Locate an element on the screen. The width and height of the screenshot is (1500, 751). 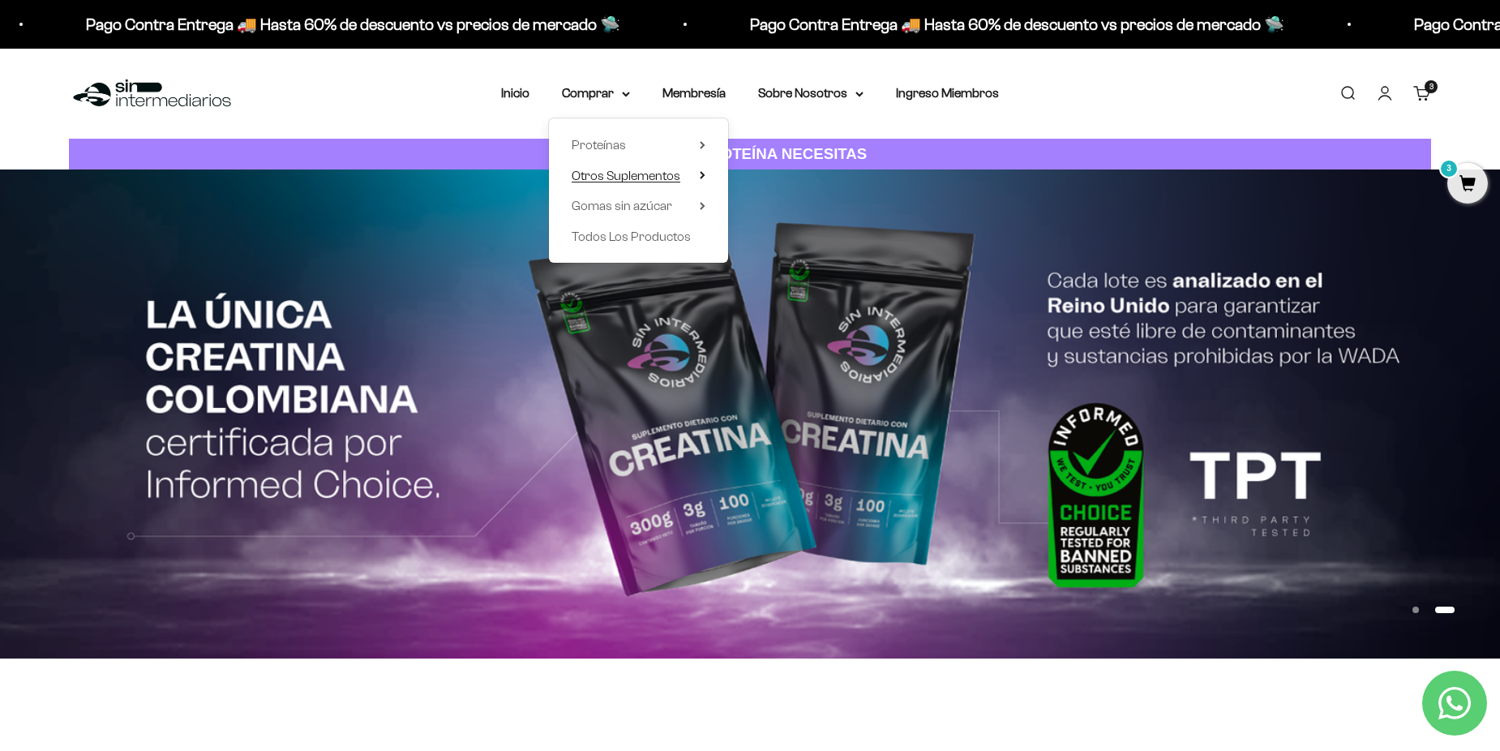
span: Todos Los Productos is located at coordinates (631, 236).